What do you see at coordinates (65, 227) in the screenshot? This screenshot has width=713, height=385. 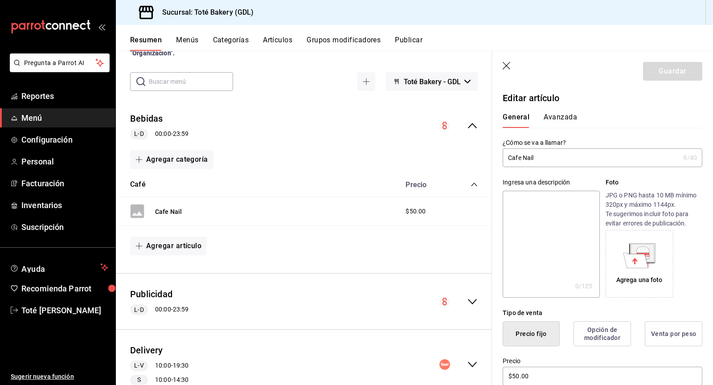 I see `span: Suscripción` at bounding box center [65, 227].